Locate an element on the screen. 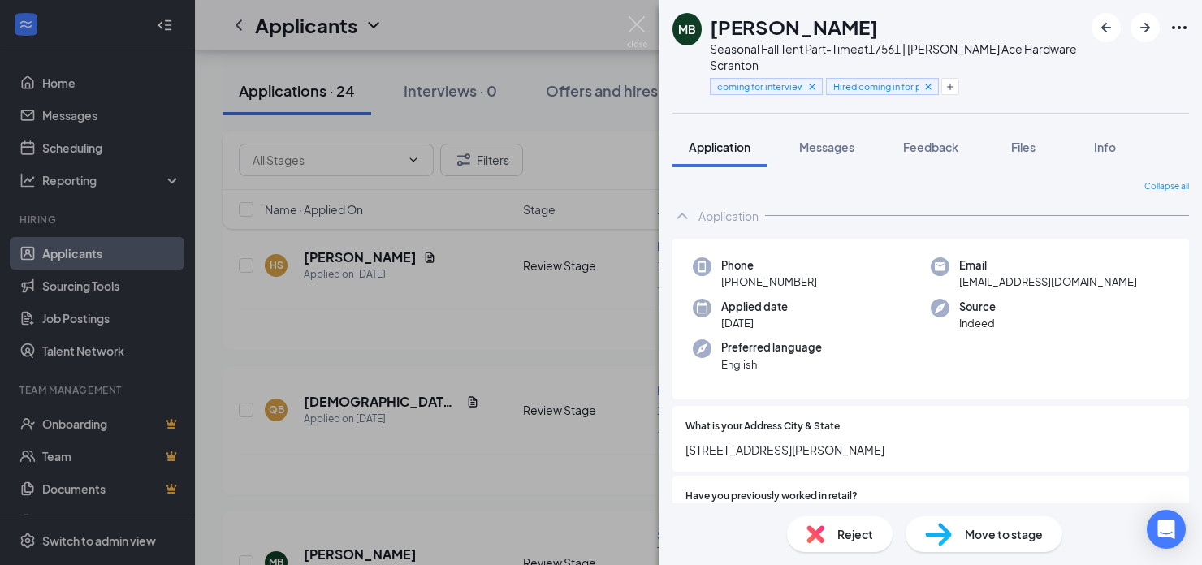 Image resolution: width=1202 pixels, height=565 pixels. button: ArrowRight is located at coordinates (1145, 28).